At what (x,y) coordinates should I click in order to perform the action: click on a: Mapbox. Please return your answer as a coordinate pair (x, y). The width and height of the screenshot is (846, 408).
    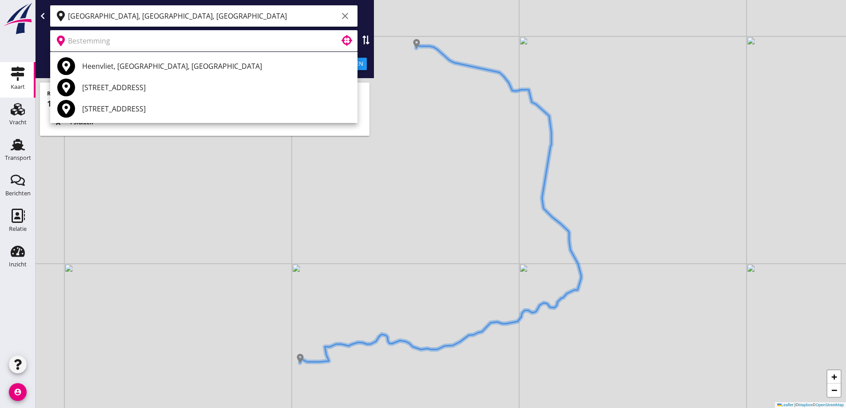
    Looking at the image, I should click on (805, 405).